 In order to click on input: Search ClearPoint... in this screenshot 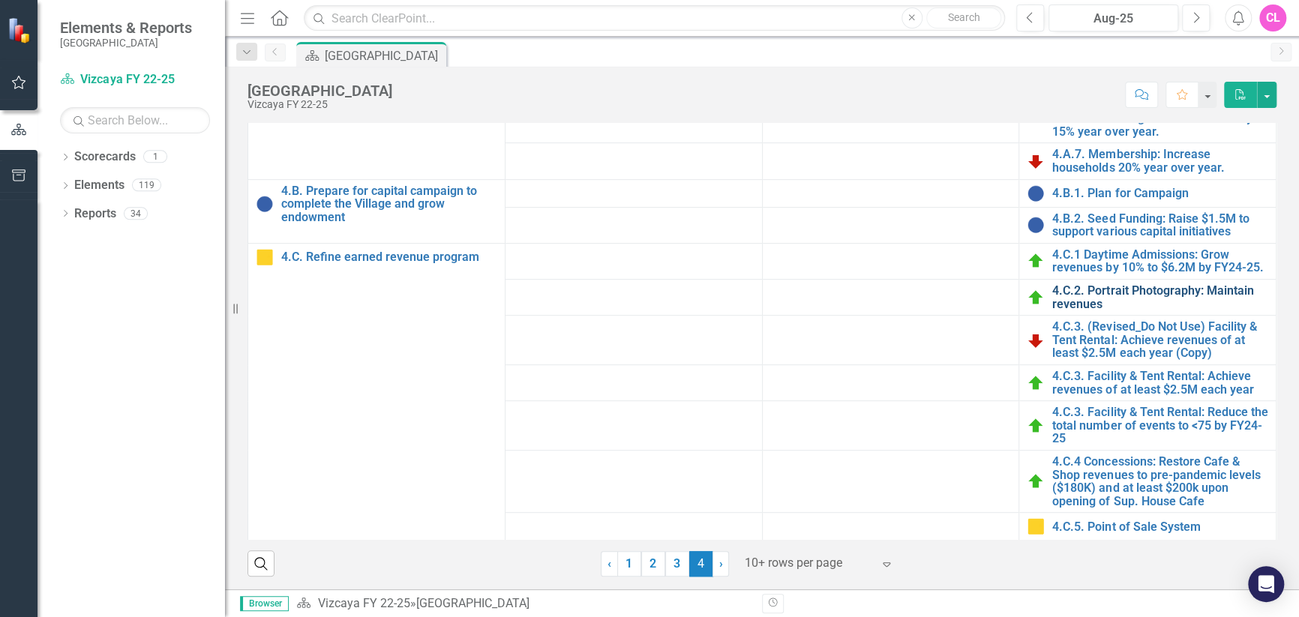, I will do `click(654, 18)`.